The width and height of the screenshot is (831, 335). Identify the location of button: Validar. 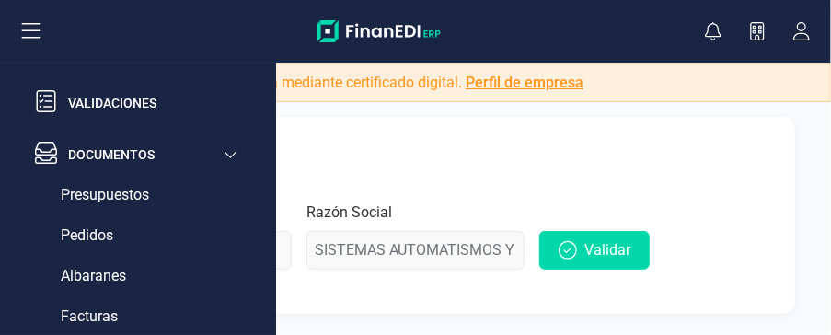
(595, 250).